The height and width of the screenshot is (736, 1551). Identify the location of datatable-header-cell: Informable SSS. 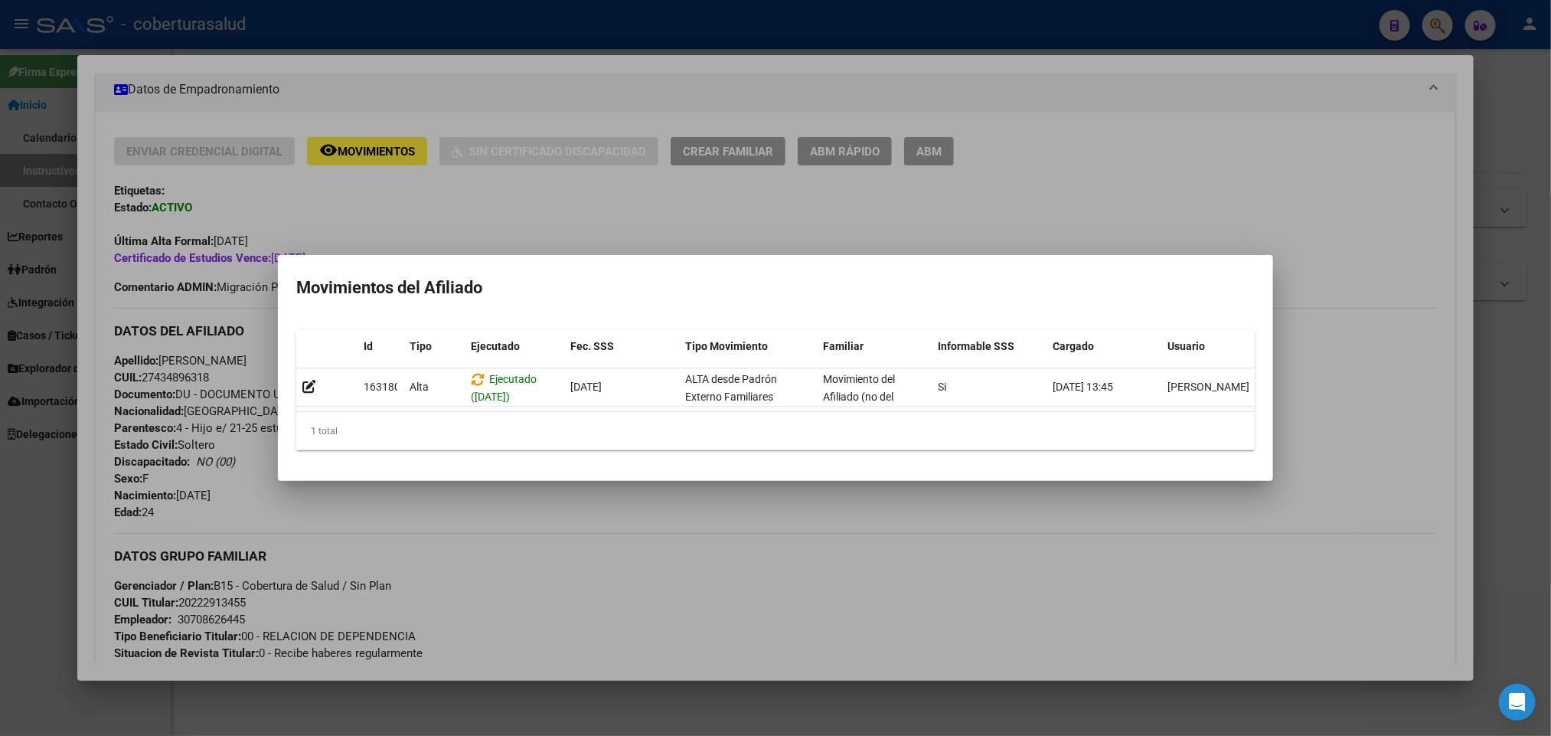
(989, 346).